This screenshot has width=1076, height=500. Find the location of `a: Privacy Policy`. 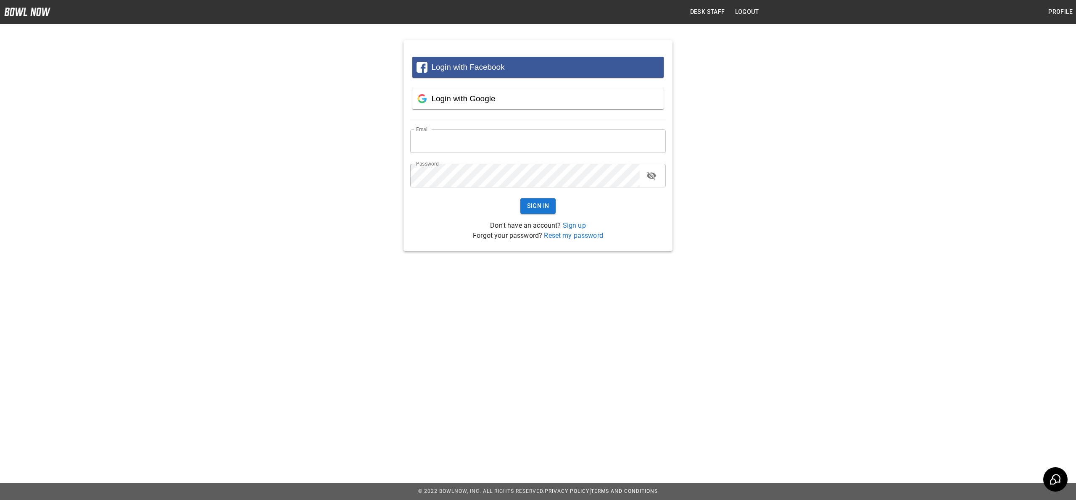

a: Privacy Policy is located at coordinates (567, 491).